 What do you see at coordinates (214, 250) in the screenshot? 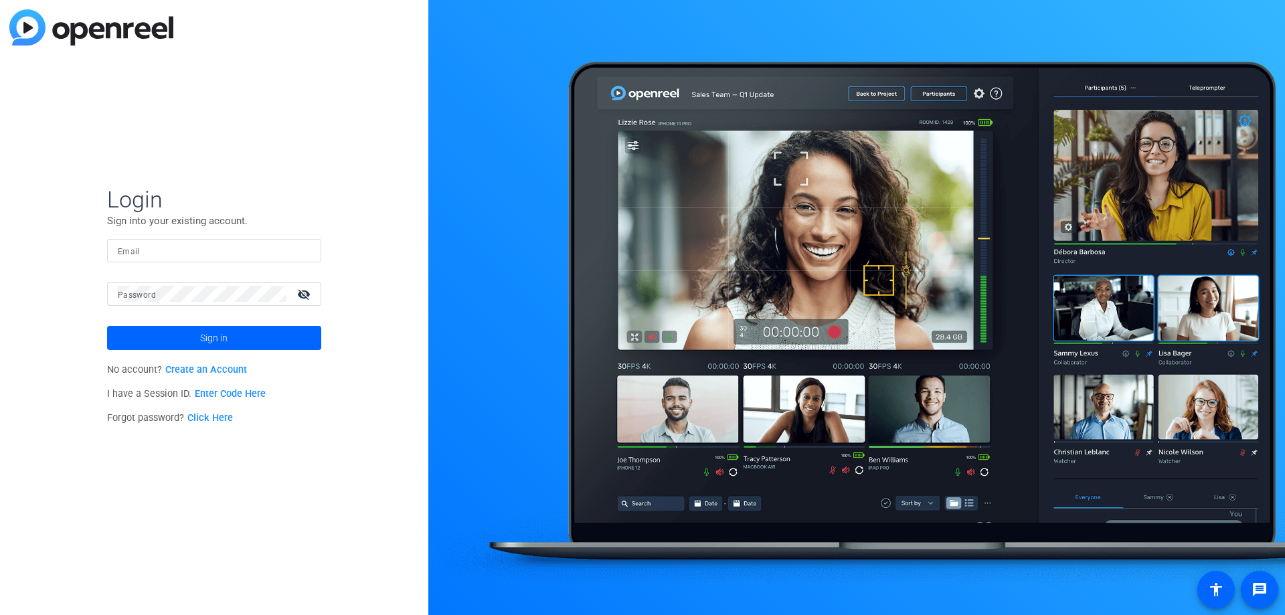
I see `input: Enter Email Address` at bounding box center [214, 250].